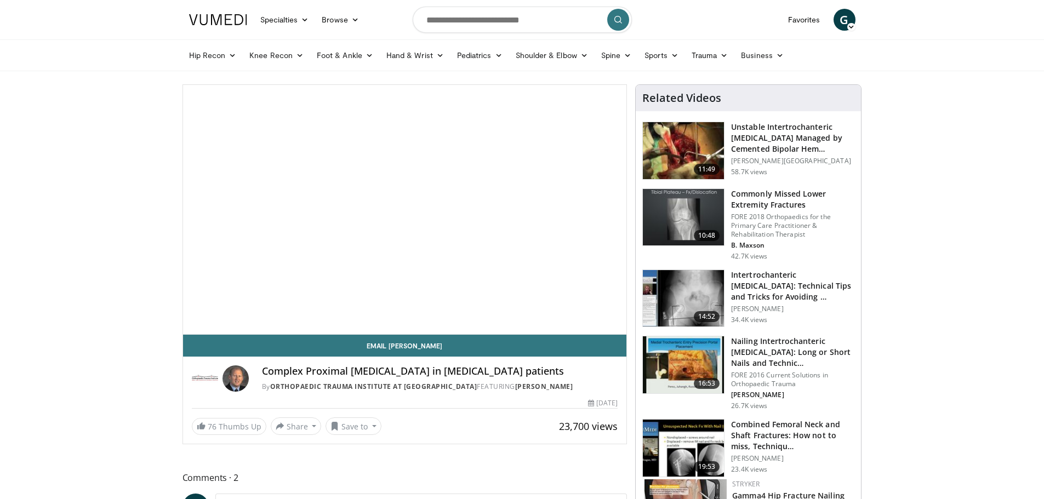 The width and height of the screenshot is (1044, 499). I want to click on span: 14:52, so click(707, 317).